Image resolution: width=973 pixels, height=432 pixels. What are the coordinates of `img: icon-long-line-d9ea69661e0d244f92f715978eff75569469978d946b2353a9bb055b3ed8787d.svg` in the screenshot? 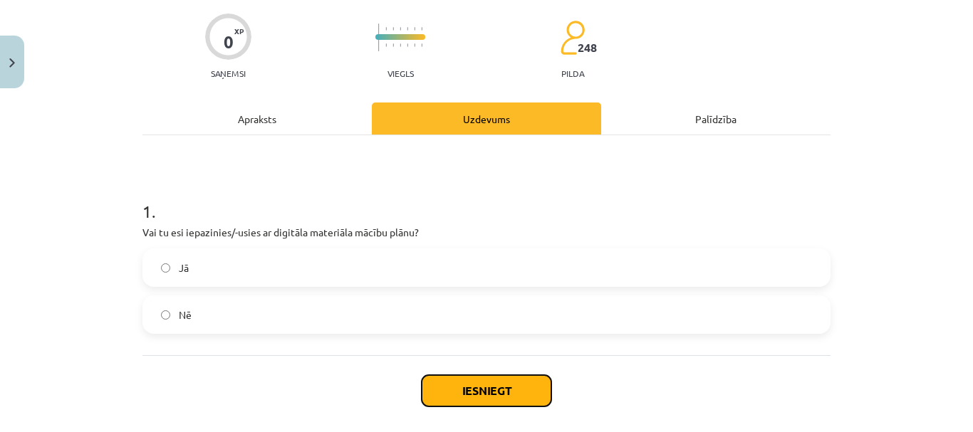 It's located at (379, 37).